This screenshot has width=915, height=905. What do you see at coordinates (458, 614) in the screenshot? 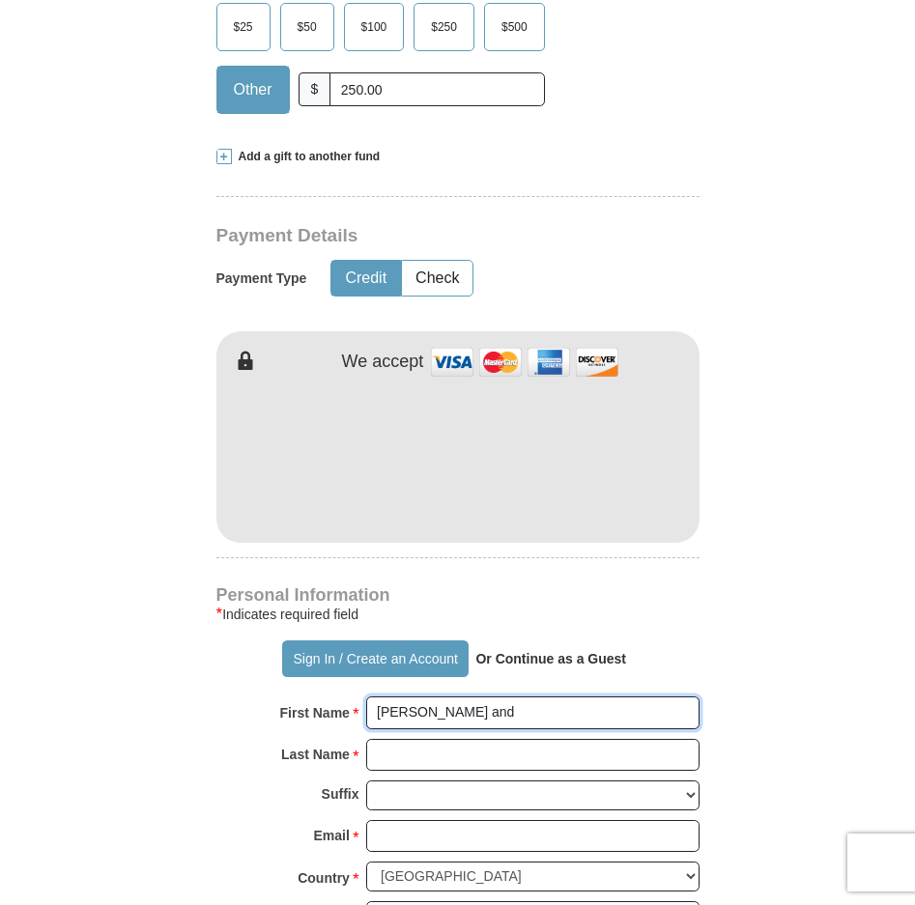
I see `div: Indicates required field` at bounding box center [458, 614].